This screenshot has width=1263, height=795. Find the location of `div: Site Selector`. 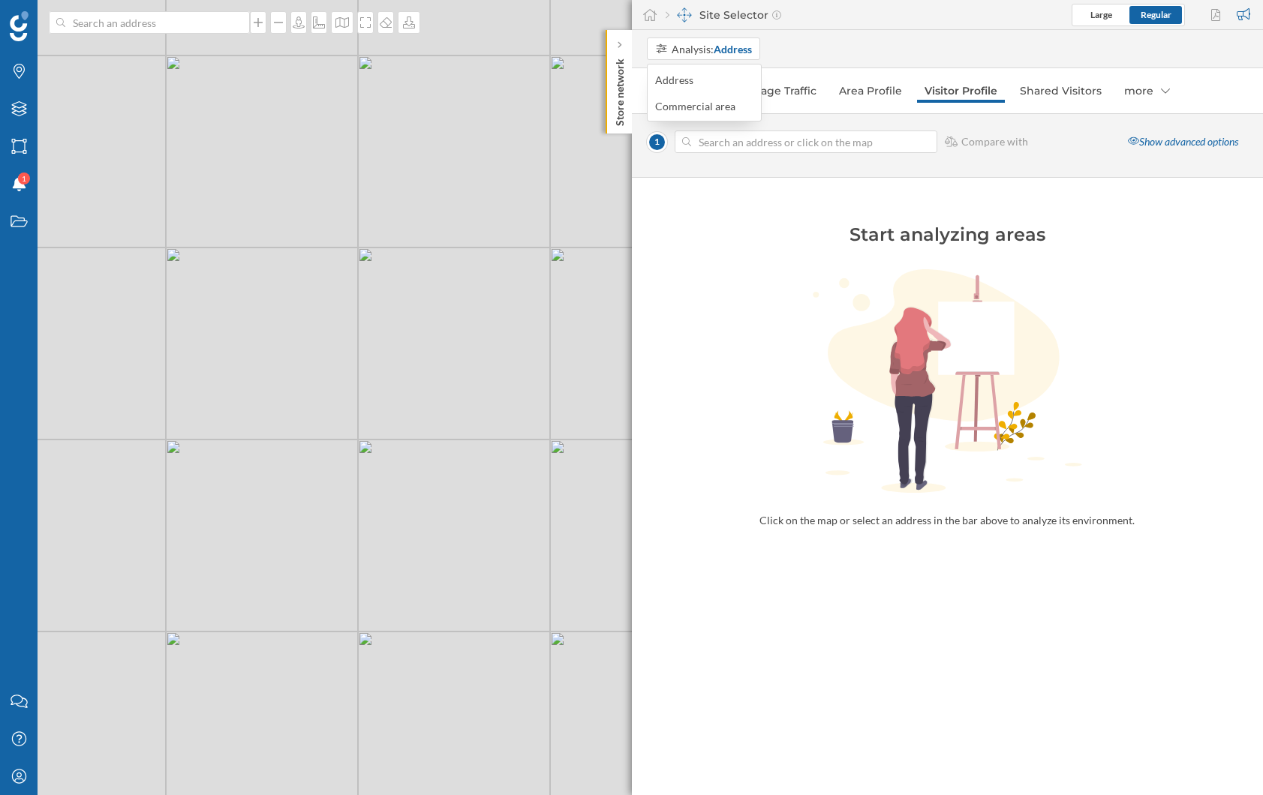

div: Site Selector is located at coordinates (723, 15).